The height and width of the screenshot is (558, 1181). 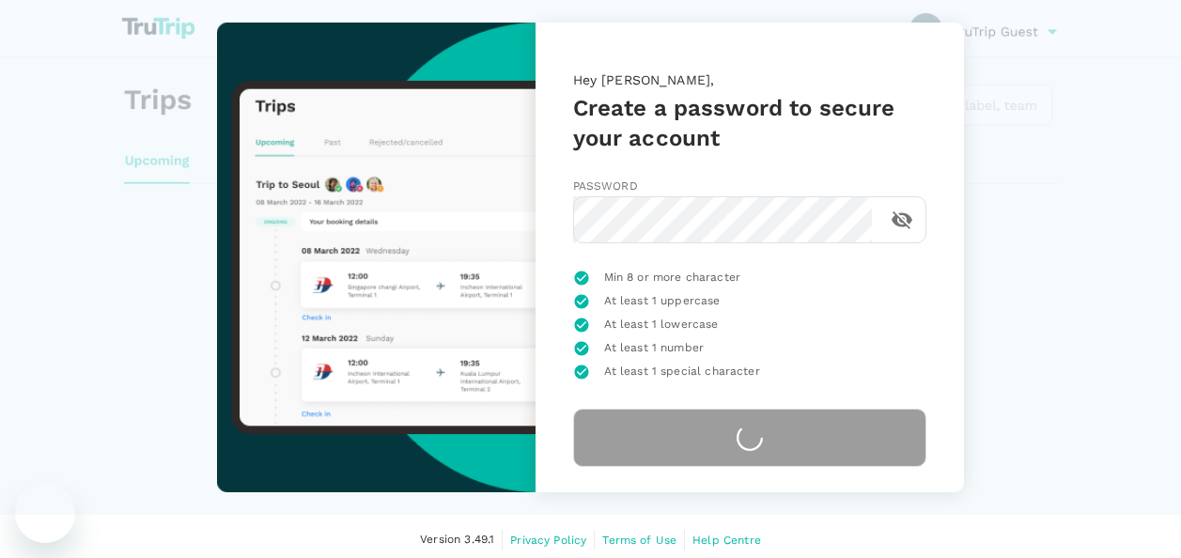 What do you see at coordinates (376, 257) in the screenshot?
I see `img: trutrip-set-password` at bounding box center [376, 257].